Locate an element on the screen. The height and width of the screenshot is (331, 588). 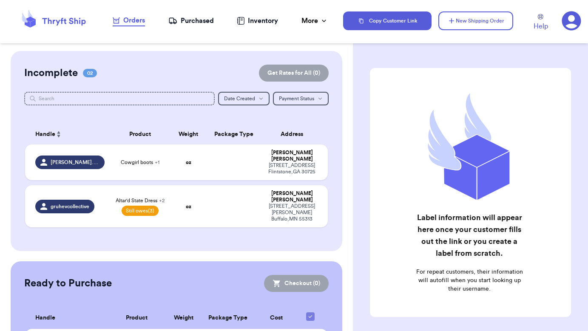
p: For repeat customers, their information will autofill when you start looking up their username. is located at coordinates (470, 281).